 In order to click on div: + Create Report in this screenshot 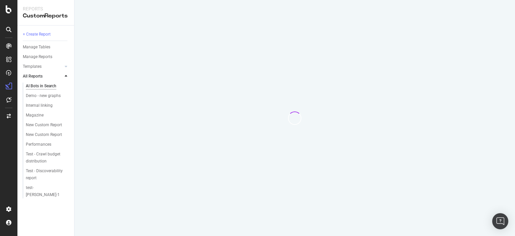, I will do `click(37, 34)`.